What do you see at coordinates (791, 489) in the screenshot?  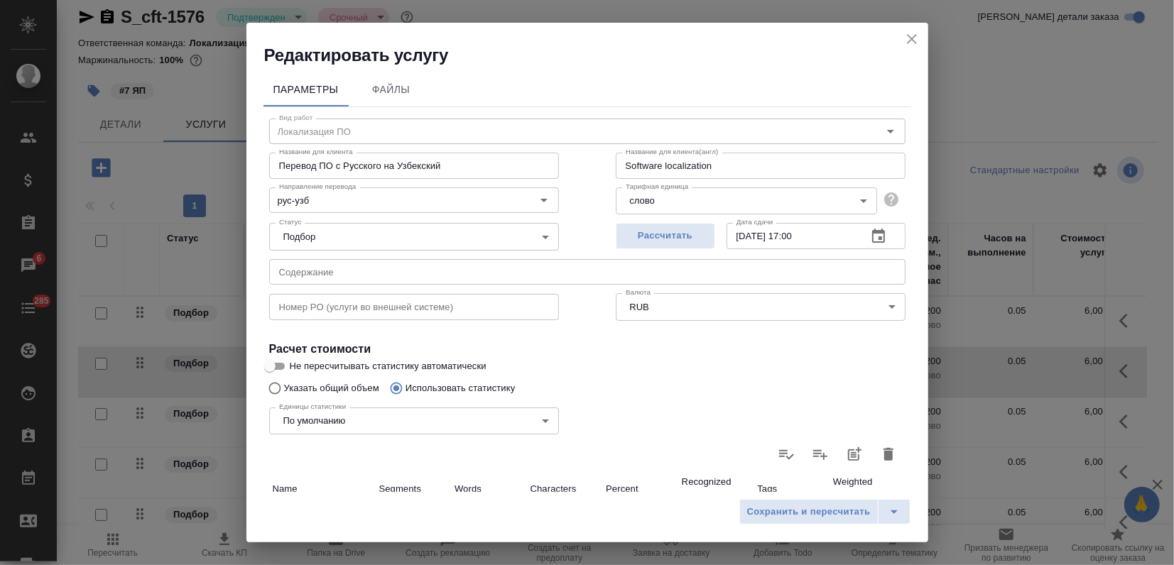 I see `p: Tags` at bounding box center [791, 489].